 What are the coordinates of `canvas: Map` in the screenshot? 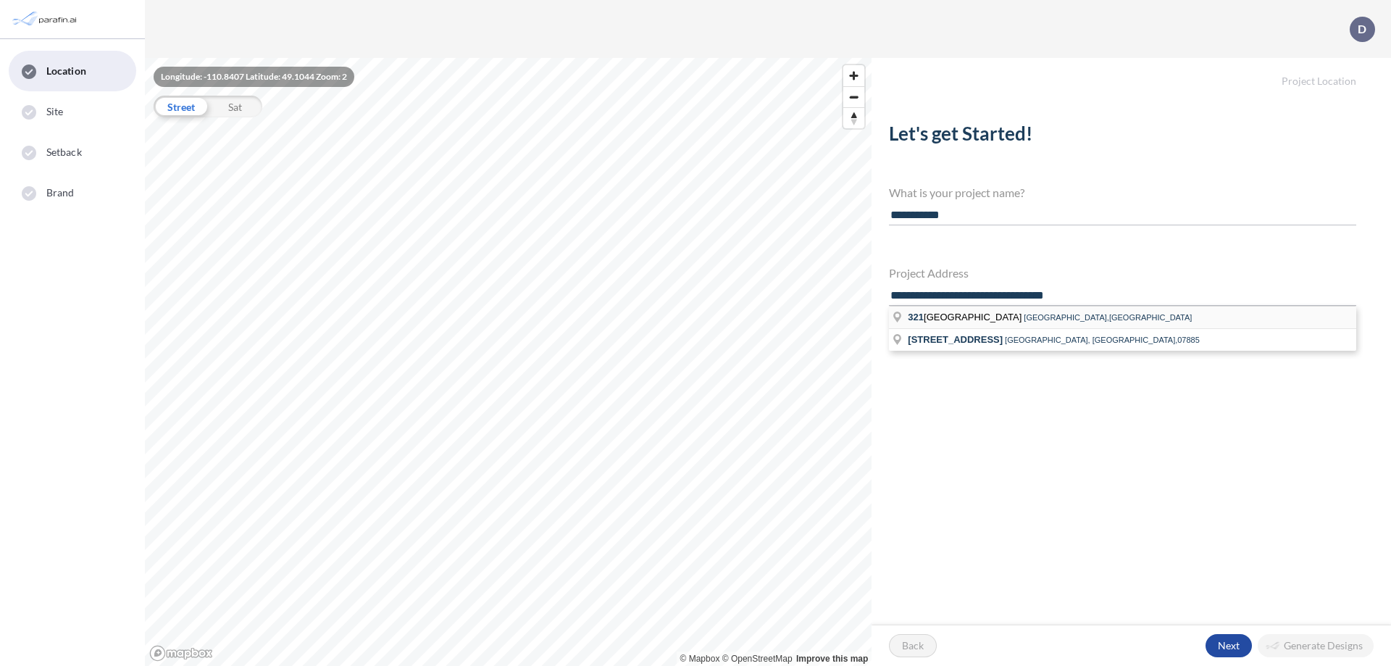 It's located at (508, 362).